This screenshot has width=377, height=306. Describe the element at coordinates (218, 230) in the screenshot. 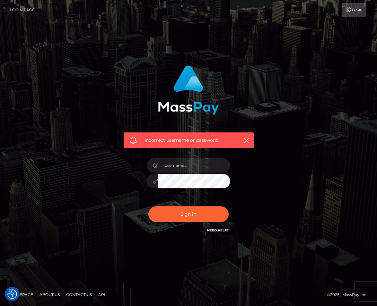

I see `a: Need Help?` at that location.